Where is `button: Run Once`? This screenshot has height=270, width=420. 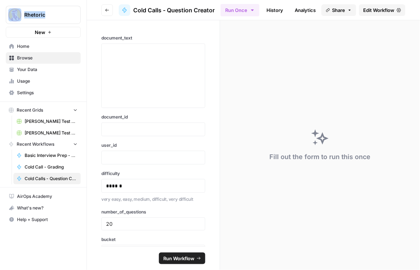
button: Run Once is located at coordinates (240, 10).